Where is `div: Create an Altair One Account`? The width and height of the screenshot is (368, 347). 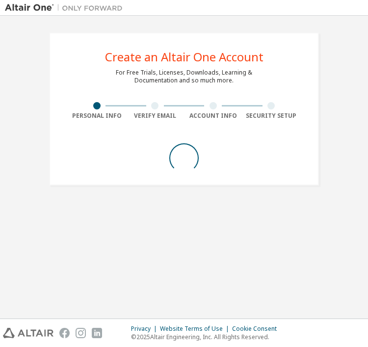
div: Create an Altair One Account is located at coordinates (184, 57).